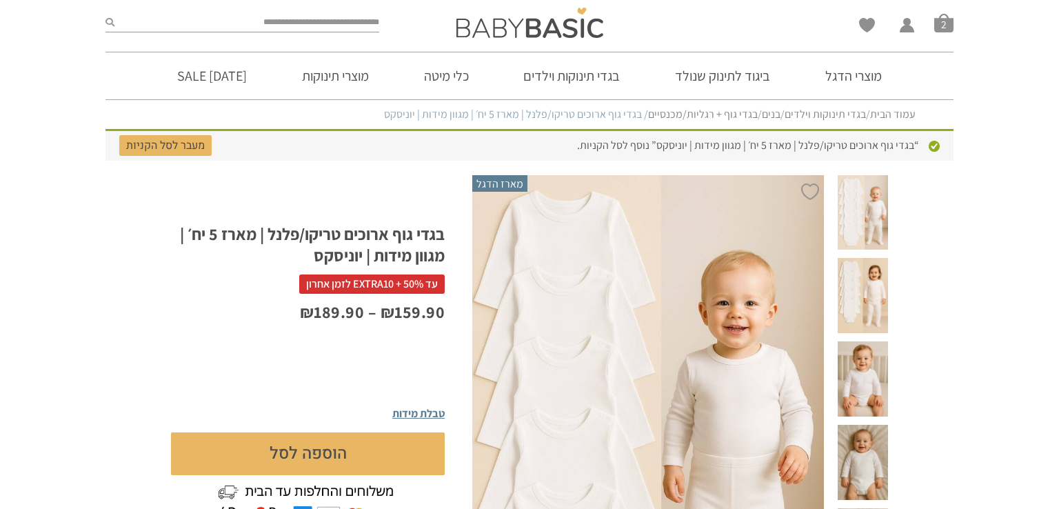 Image resolution: width=1059 pixels, height=509 pixels. What do you see at coordinates (335, 76) in the screenshot?
I see `a: מוצרי תינוקות` at bounding box center [335, 76].